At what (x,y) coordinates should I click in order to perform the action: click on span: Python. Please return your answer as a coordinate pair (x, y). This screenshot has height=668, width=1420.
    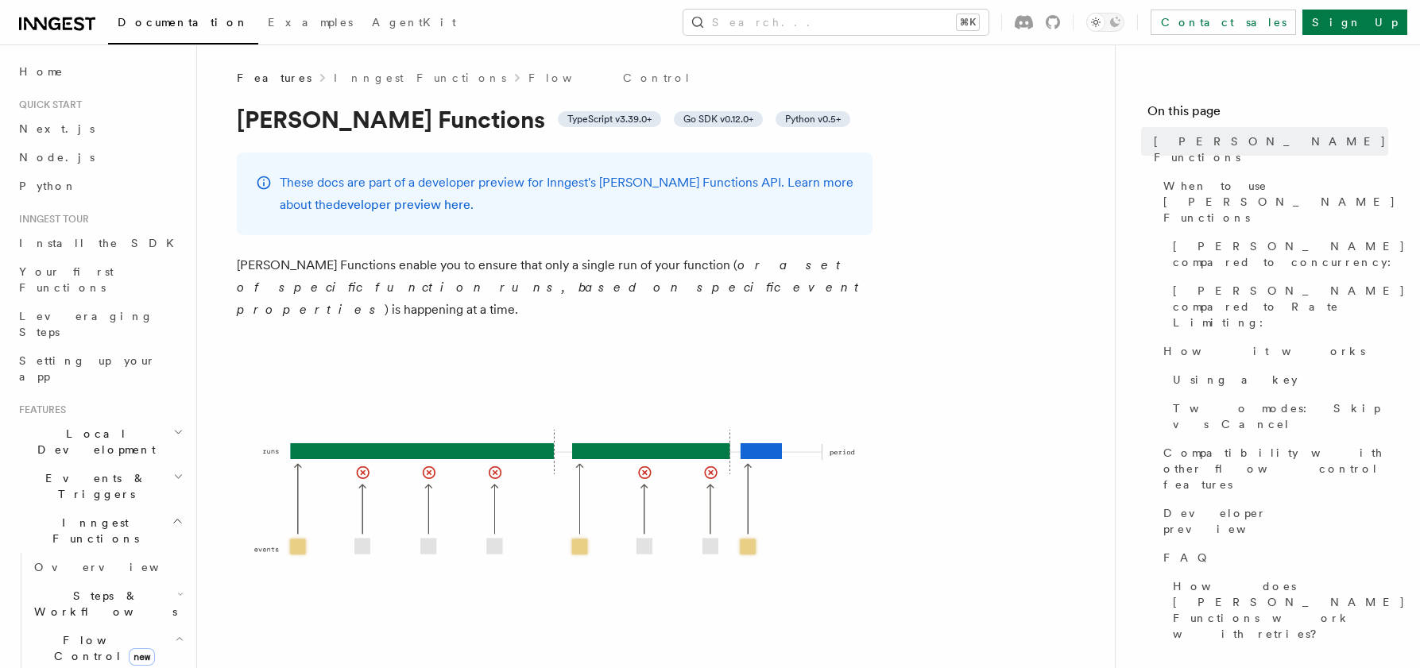
    Looking at the image, I should click on (48, 186).